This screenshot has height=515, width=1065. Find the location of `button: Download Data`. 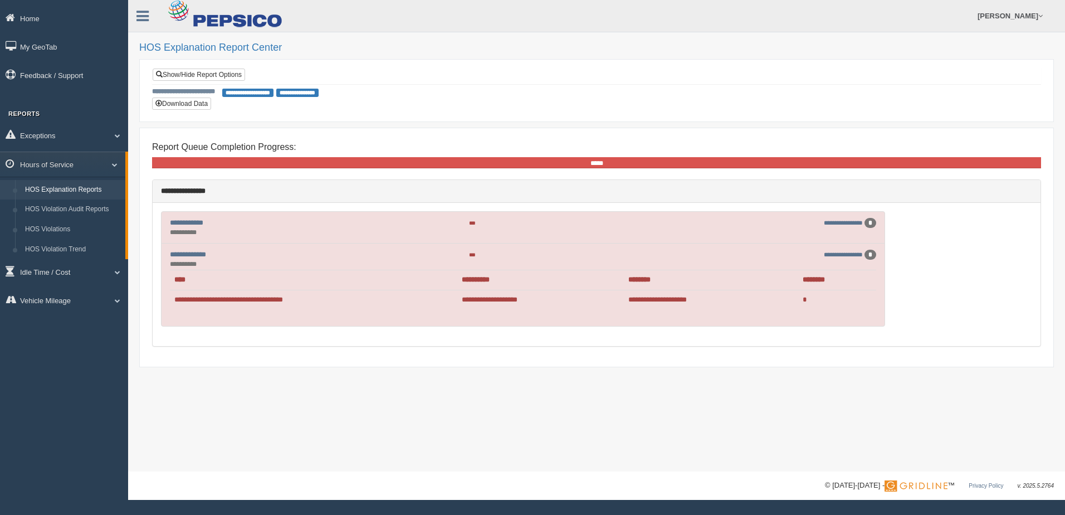

button: Download Data is located at coordinates (182, 104).